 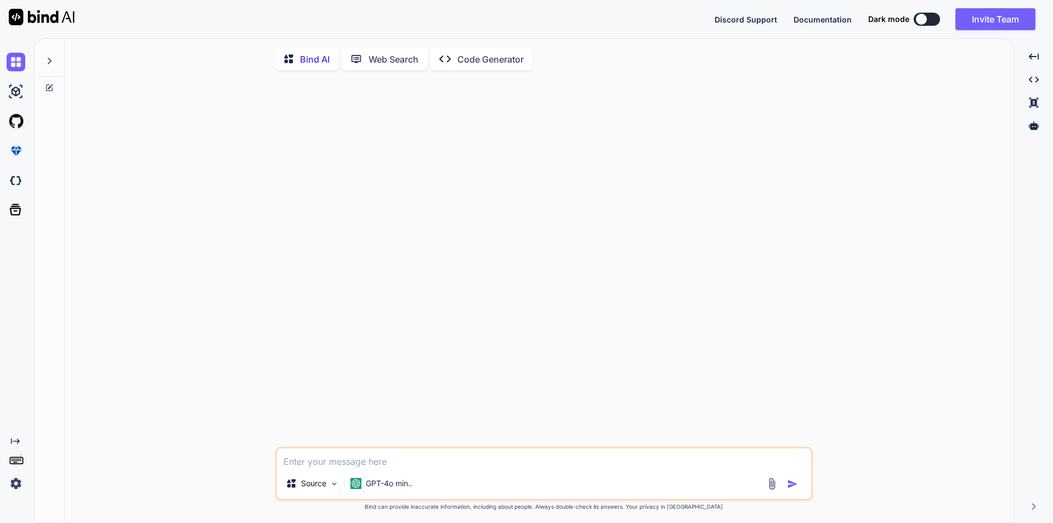 What do you see at coordinates (16, 181) in the screenshot?
I see `img: darkCloudIdeIcon` at bounding box center [16, 181].